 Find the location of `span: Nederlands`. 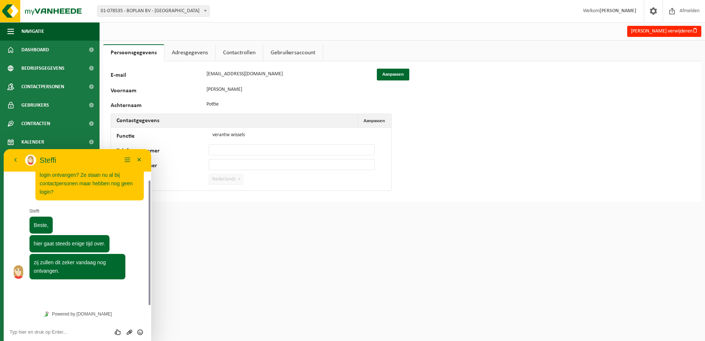

span: Nederlands is located at coordinates (226, 179).